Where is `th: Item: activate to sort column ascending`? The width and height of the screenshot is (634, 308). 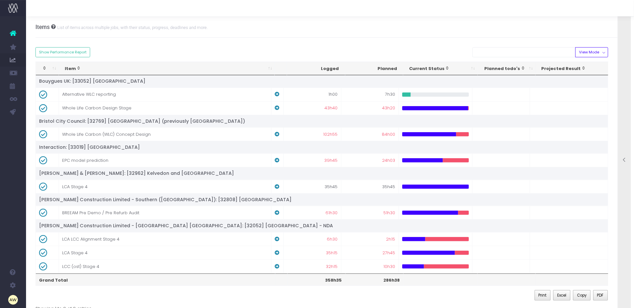 th: Item: activate to sort column ascending is located at coordinates (167, 69).